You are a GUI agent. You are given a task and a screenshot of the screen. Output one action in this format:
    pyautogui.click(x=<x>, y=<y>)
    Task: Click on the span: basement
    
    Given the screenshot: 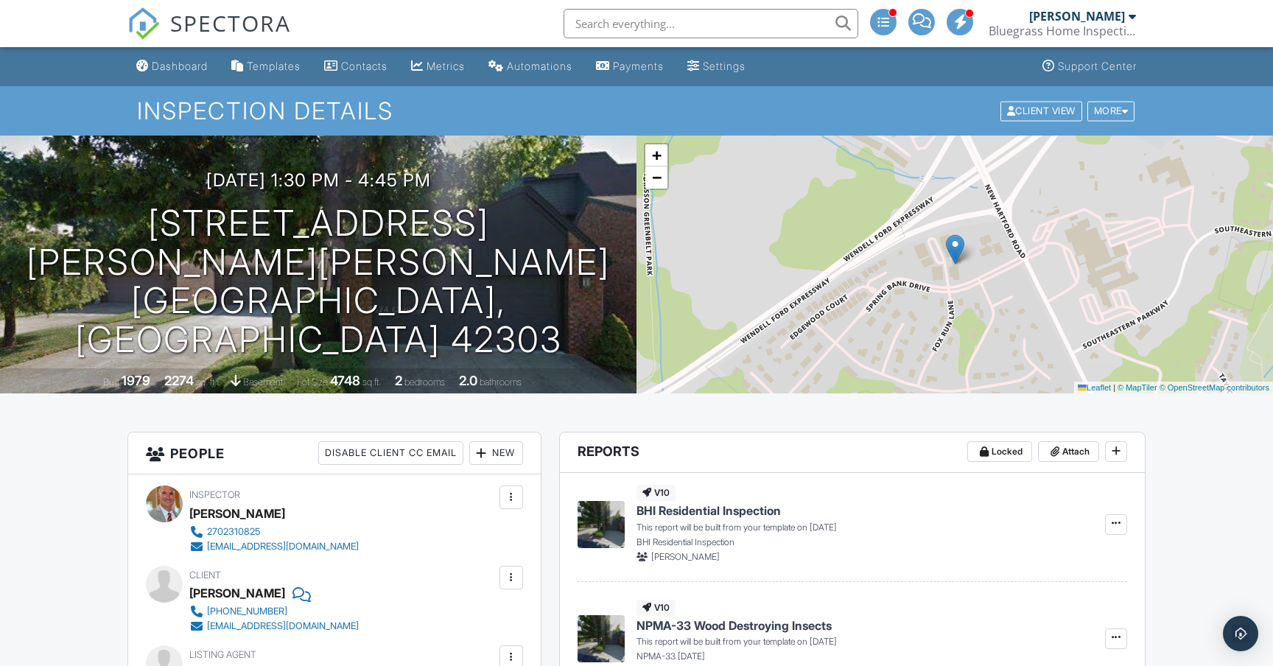 What is the action you would take?
    pyautogui.click(x=263, y=382)
    